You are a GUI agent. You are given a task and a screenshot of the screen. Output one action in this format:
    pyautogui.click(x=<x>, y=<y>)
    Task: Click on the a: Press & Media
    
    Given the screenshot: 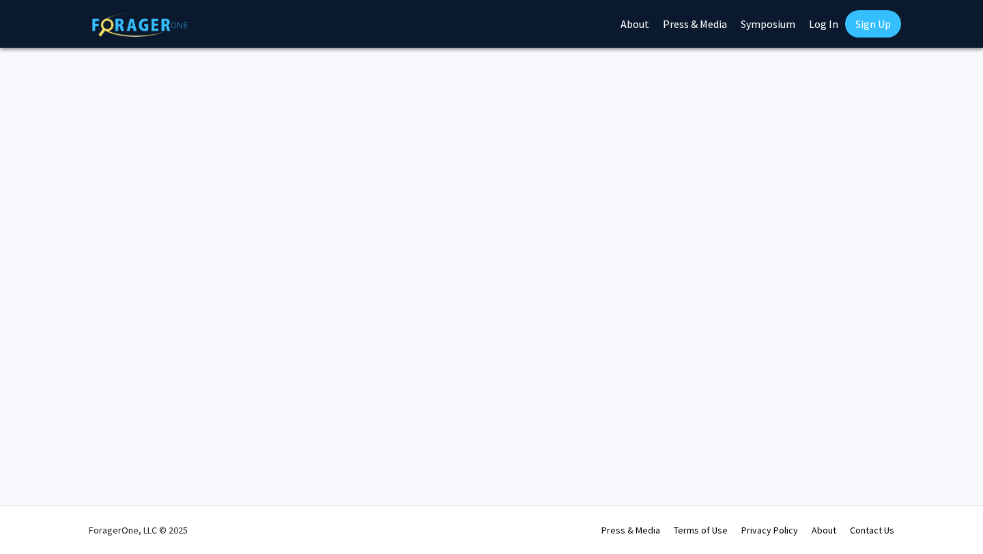 What is the action you would take?
    pyautogui.click(x=630, y=530)
    